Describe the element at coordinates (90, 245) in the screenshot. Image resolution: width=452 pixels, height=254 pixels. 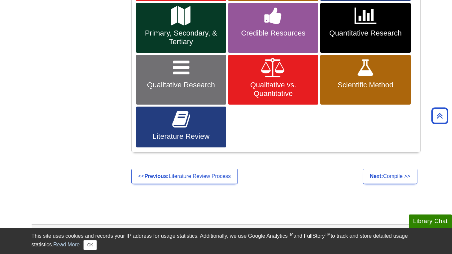
I see `button: Close` at that location.